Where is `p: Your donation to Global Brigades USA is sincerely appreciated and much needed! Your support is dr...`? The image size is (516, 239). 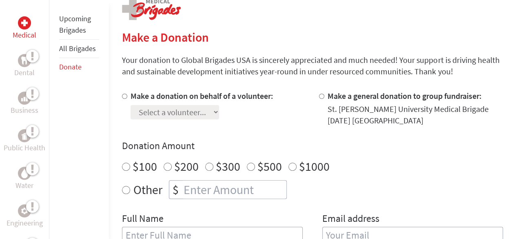
p: Your donation to Global Brigades USA is sincerely appreciated and much needed! Your support is dr... is located at coordinates (313, 66).